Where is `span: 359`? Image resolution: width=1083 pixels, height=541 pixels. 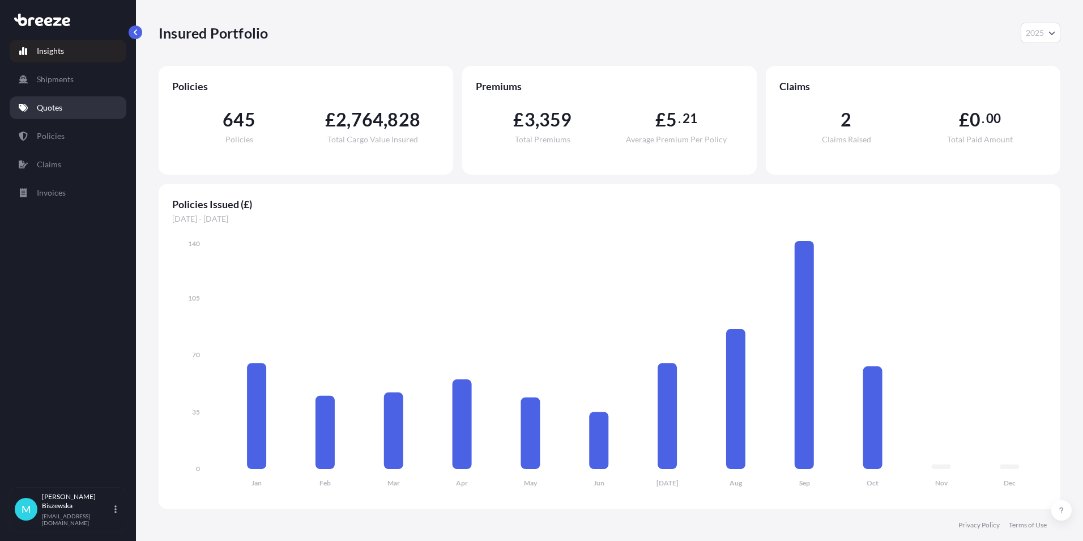
span: 359 is located at coordinates (556, 120).